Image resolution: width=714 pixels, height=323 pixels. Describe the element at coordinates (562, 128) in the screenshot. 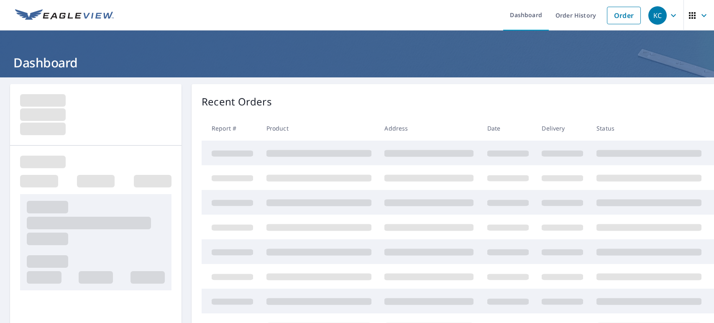

I see `th: Delivery` at that location.